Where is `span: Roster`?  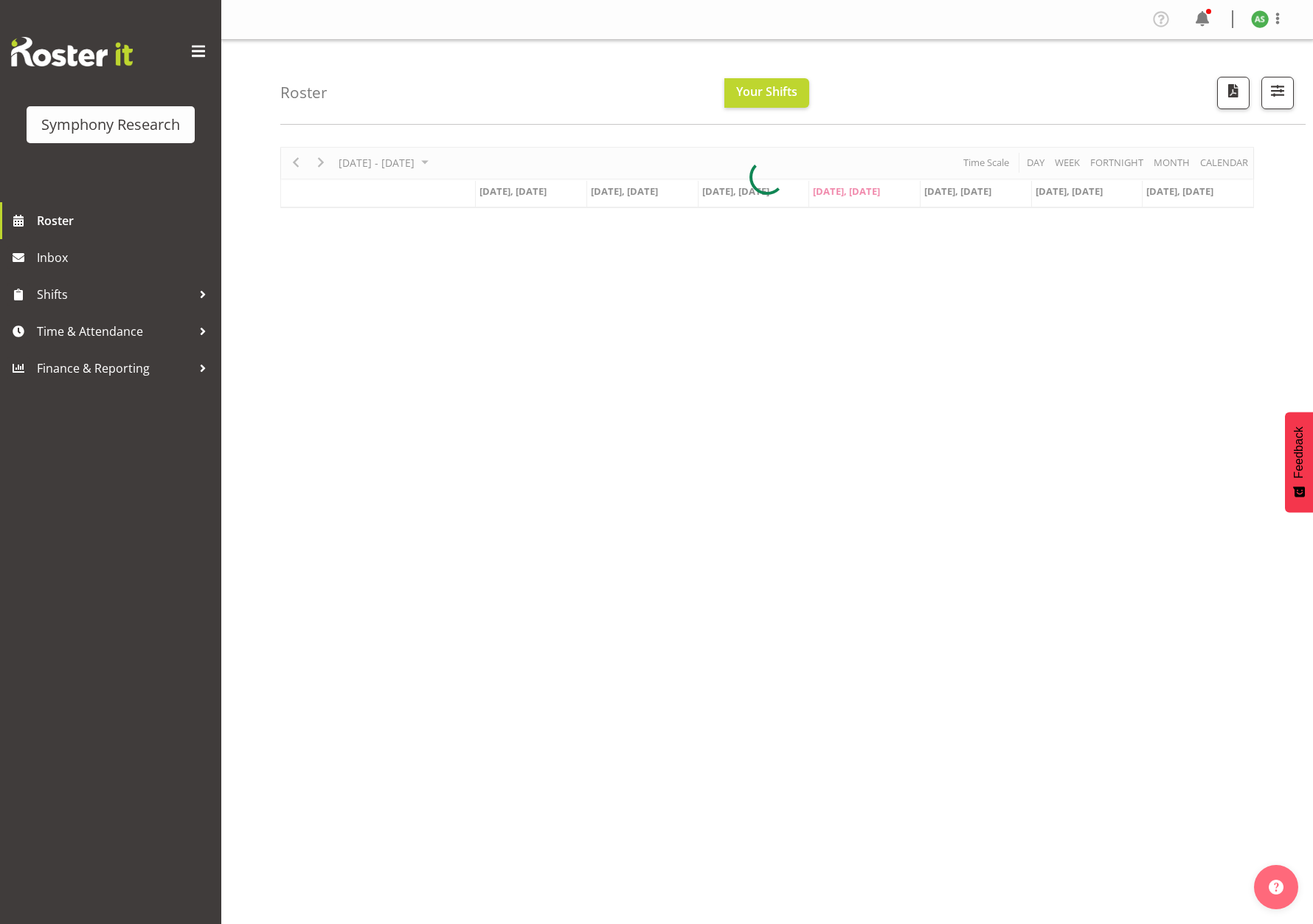 span: Roster is located at coordinates (126, 221).